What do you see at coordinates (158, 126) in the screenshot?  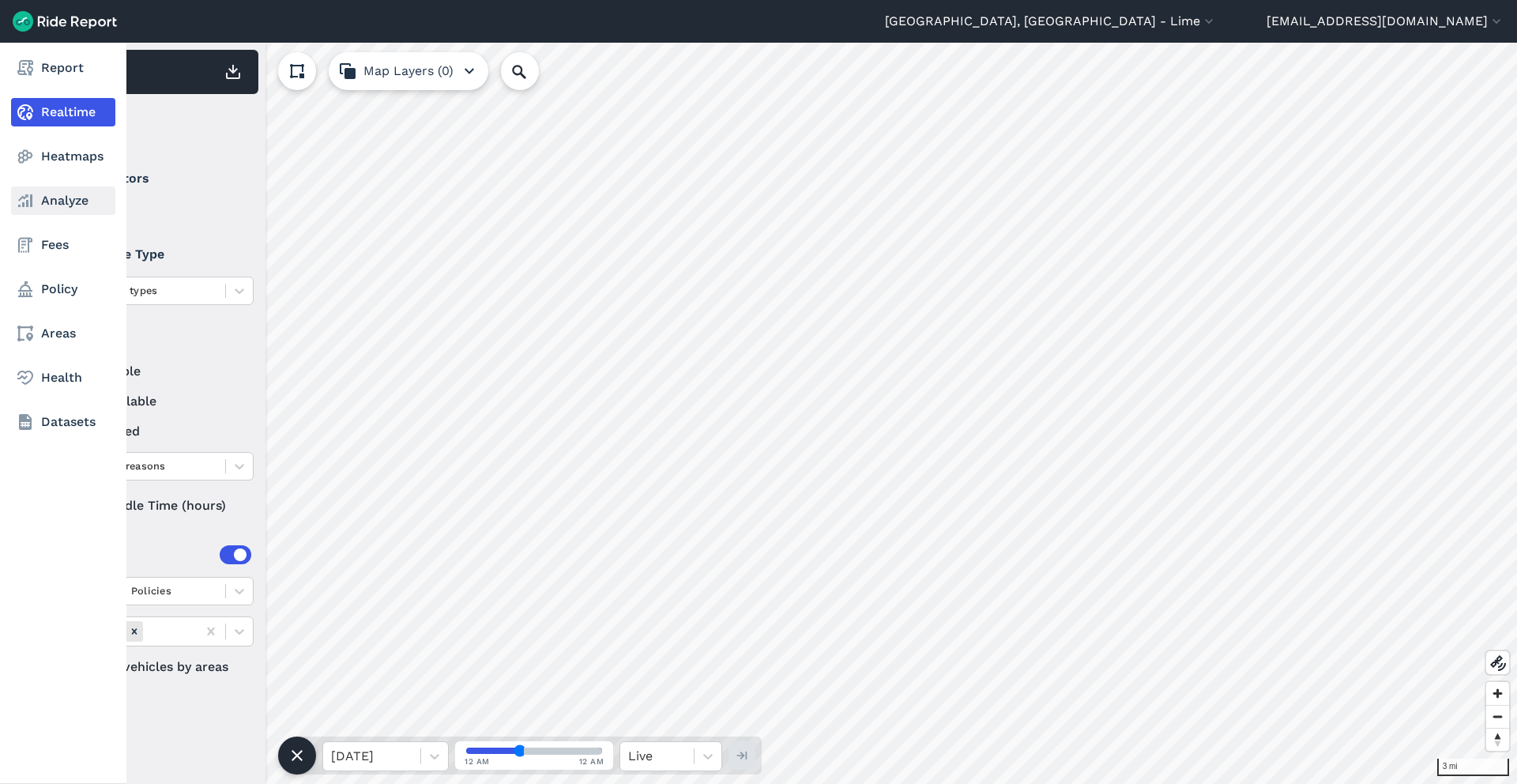 I see `div: Filter` at bounding box center [158, 126].